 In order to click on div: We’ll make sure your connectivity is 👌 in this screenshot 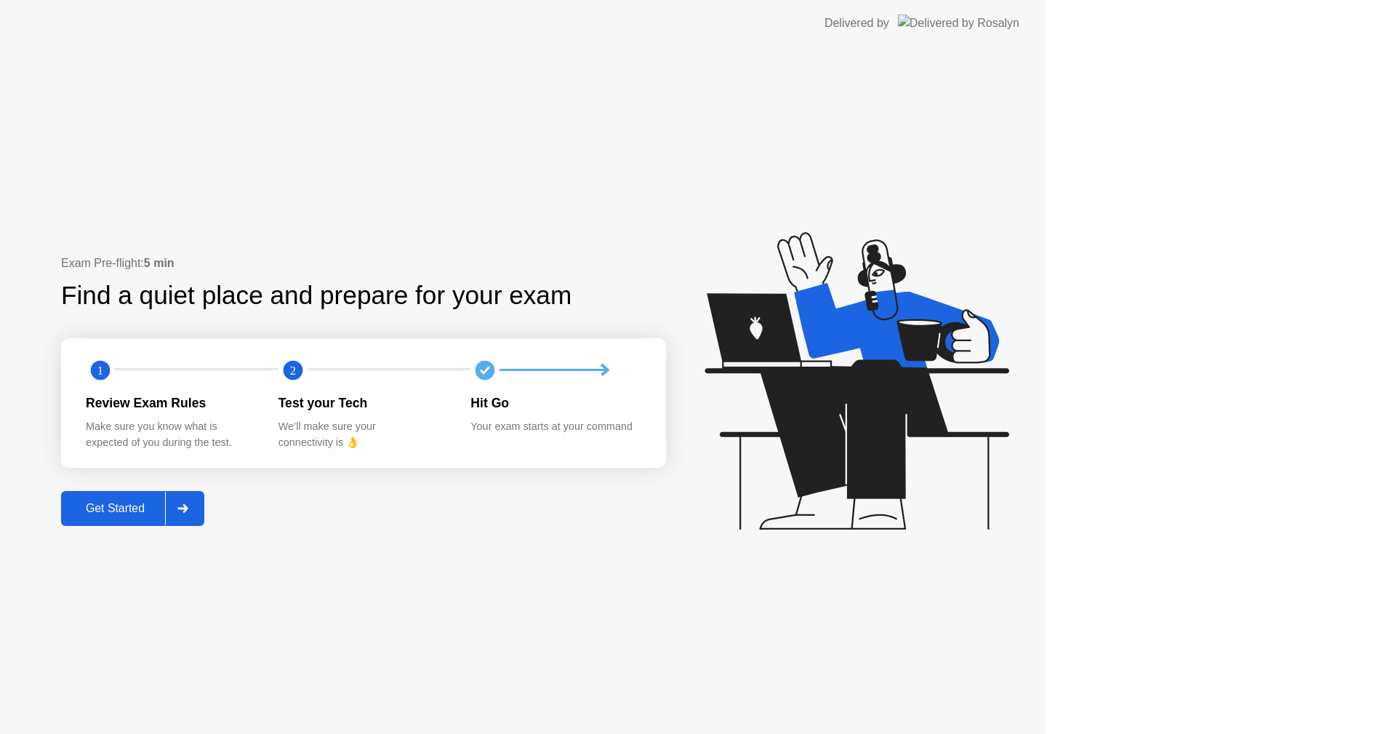, I will do `click(363, 434)`.